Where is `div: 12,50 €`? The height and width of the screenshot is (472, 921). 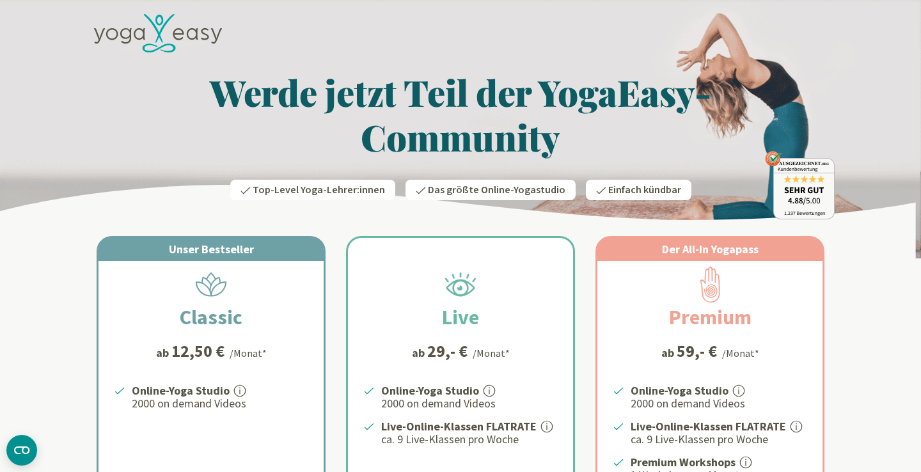 div: 12,50 € is located at coordinates (198, 351).